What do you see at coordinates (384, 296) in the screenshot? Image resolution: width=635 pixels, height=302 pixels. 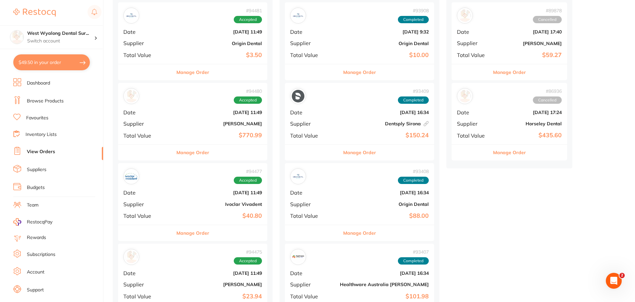 I see `b: $101.98` at bounding box center [384, 296].